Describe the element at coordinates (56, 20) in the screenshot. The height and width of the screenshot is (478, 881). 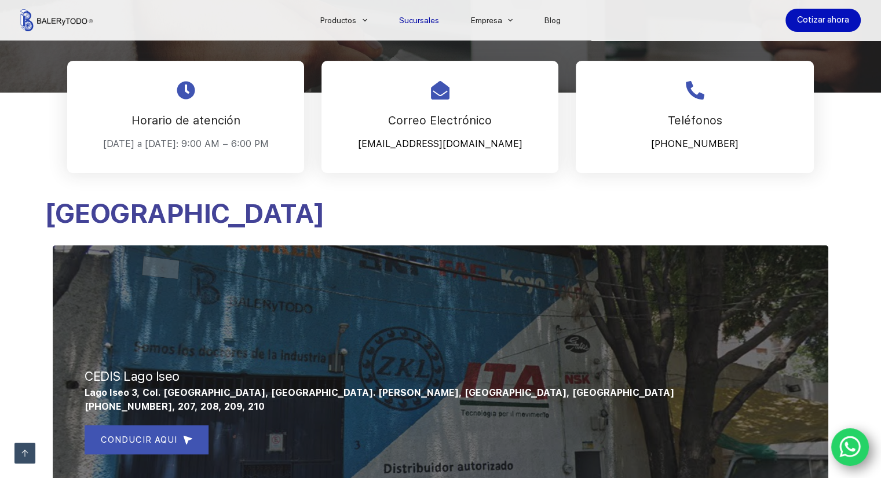
I see `img: Balerytodo` at that location.